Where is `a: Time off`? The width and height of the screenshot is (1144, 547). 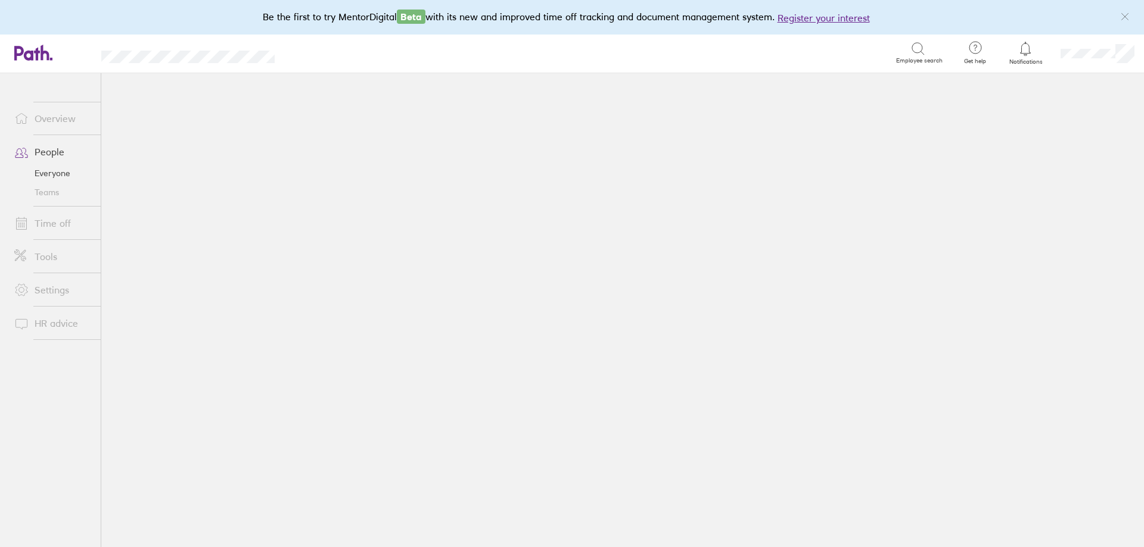 a: Time off is located at coordinates (52, 223).